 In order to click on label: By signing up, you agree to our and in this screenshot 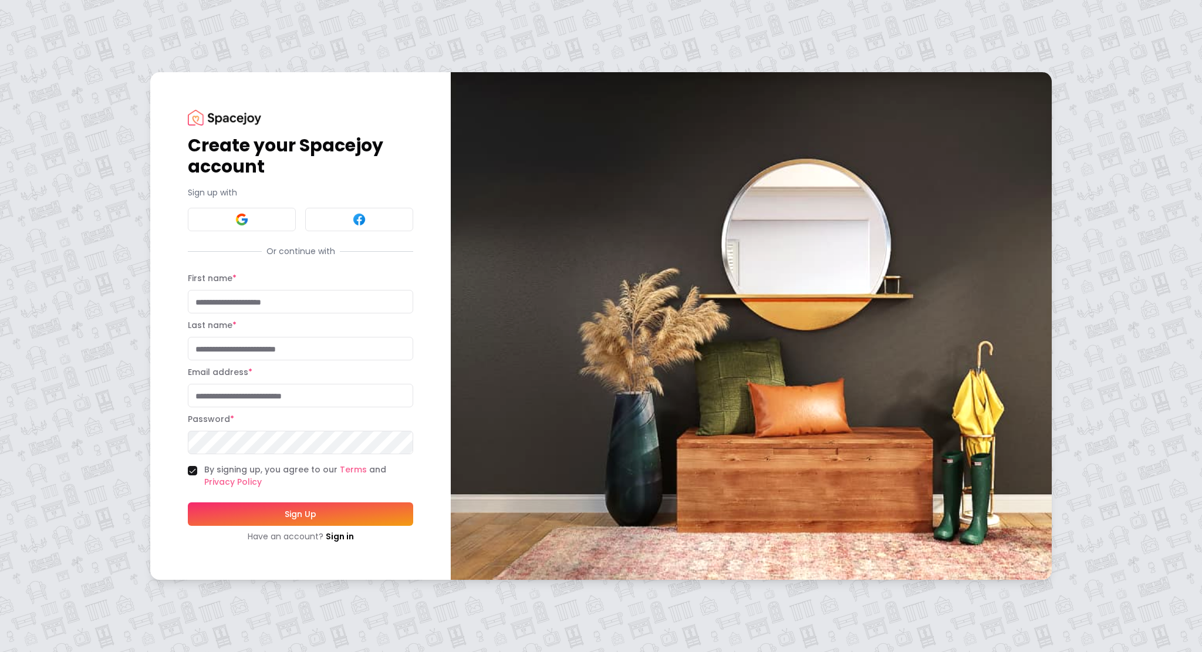, I will do `click(309, 476)`.